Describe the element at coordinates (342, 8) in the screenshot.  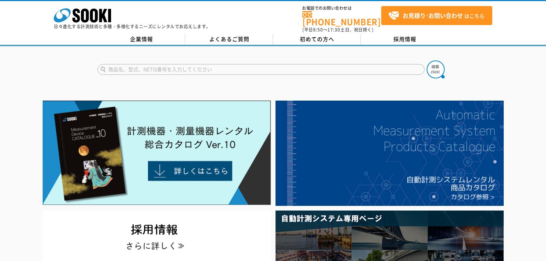
I see `span: お電話でのお問い合わせは` at that location.